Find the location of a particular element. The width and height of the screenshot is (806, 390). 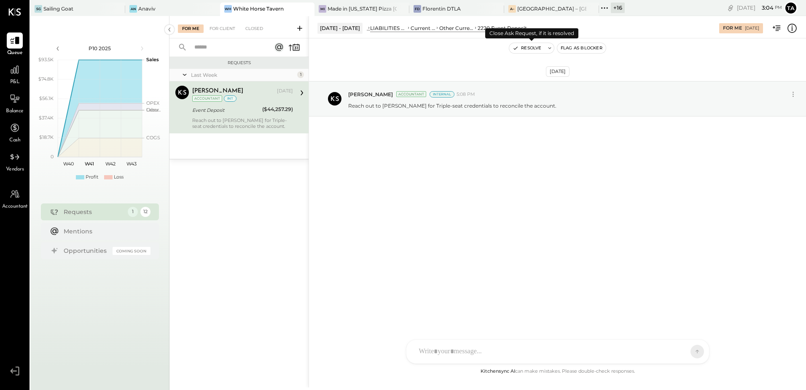

div: Profit is located at coordinates (92, 177).